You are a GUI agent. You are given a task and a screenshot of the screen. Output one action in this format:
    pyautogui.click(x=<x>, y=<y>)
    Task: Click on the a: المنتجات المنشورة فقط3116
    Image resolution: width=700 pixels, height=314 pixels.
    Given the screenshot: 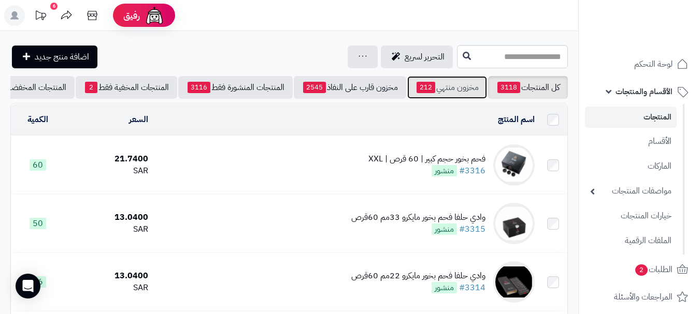 What is the action you would take?
    pyautogui.click(x=235, y=88)
    